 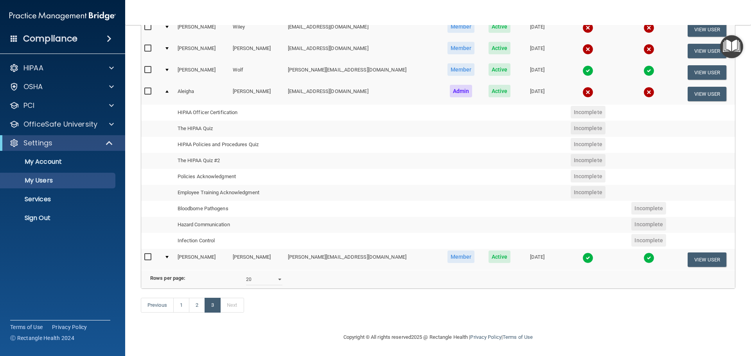 I want to click on span: Admin, so click(x=461, y=91).